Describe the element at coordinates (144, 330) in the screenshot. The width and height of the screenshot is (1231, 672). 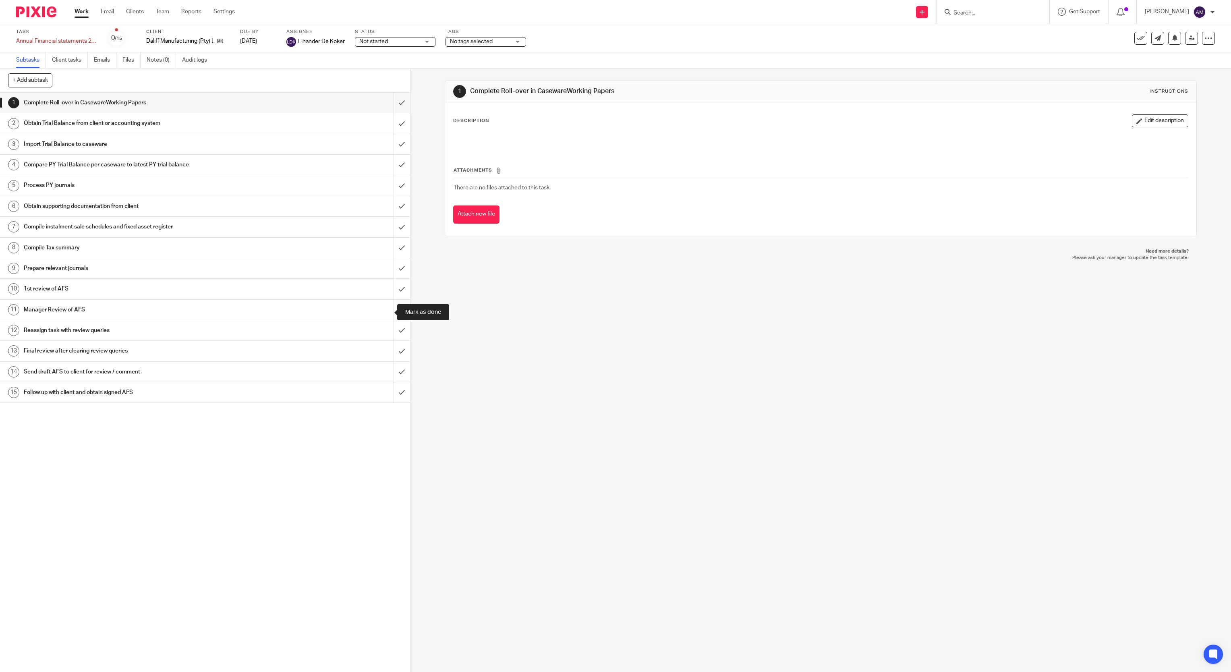
I see `h1: Reassign task with review queries` at that location.